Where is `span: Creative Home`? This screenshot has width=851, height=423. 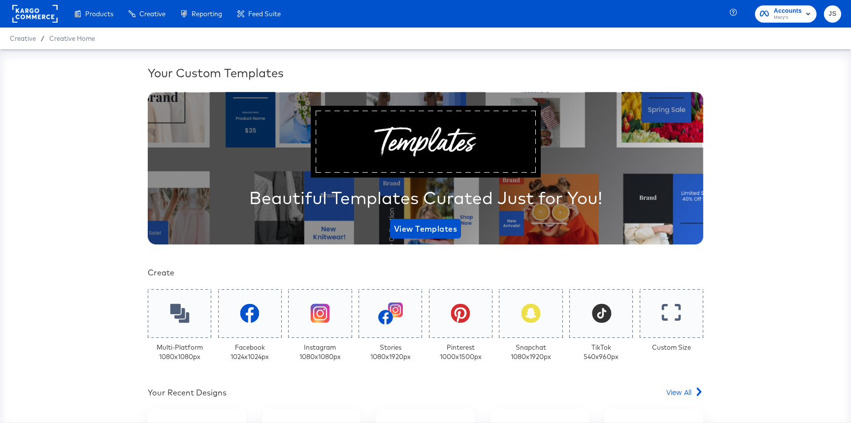 span: Creative Home is located at coordinates (72, 38).